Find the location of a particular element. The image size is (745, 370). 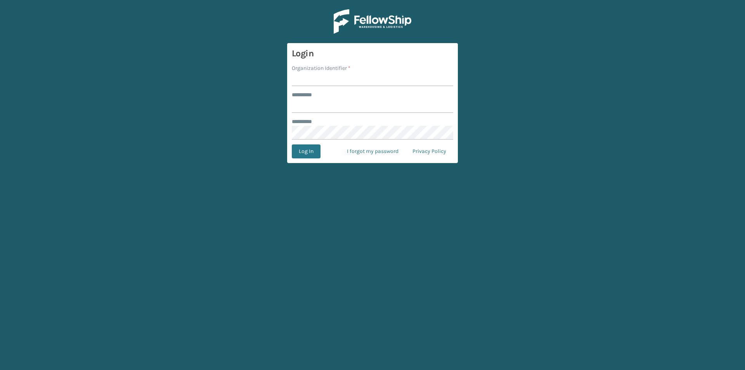

a: I forgot my password is located at coordinates (373, 151).